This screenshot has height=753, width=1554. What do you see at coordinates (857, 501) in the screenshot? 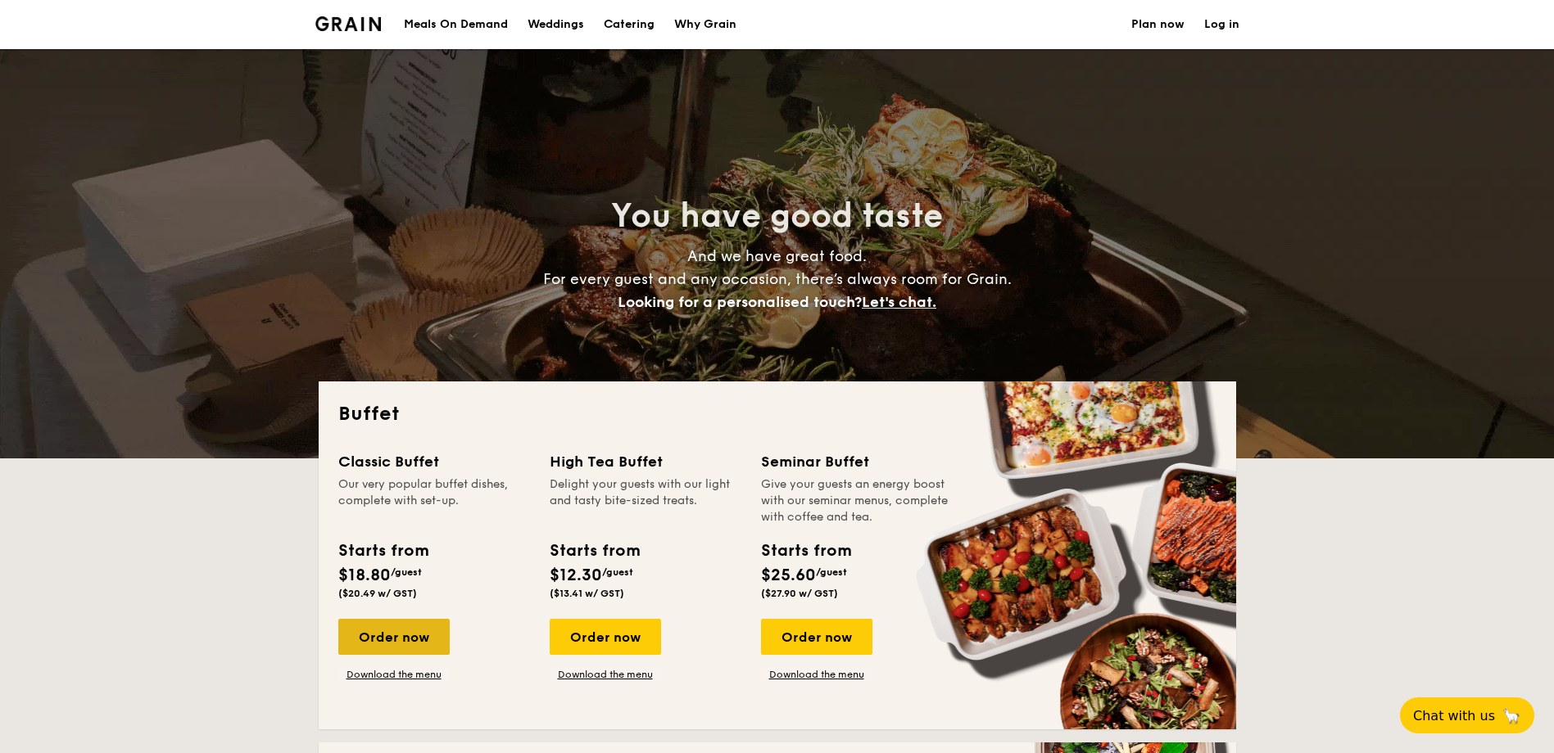
I see `div: Give your guests an energy boost with our seminar menus, complete with coffee and tea.` at bounding box center [857, 501].